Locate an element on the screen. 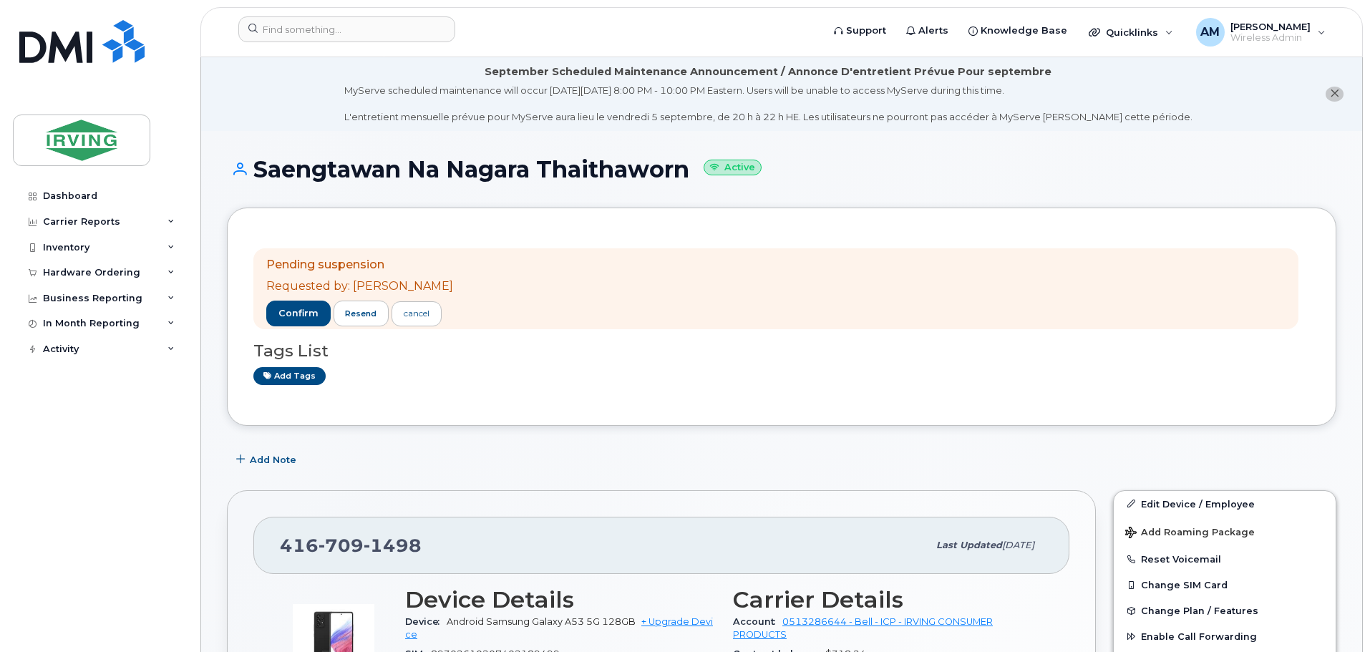 Image resolution: width=1370 pixels, height=652 pixels. span: resend is located at coordinates (361, 313).